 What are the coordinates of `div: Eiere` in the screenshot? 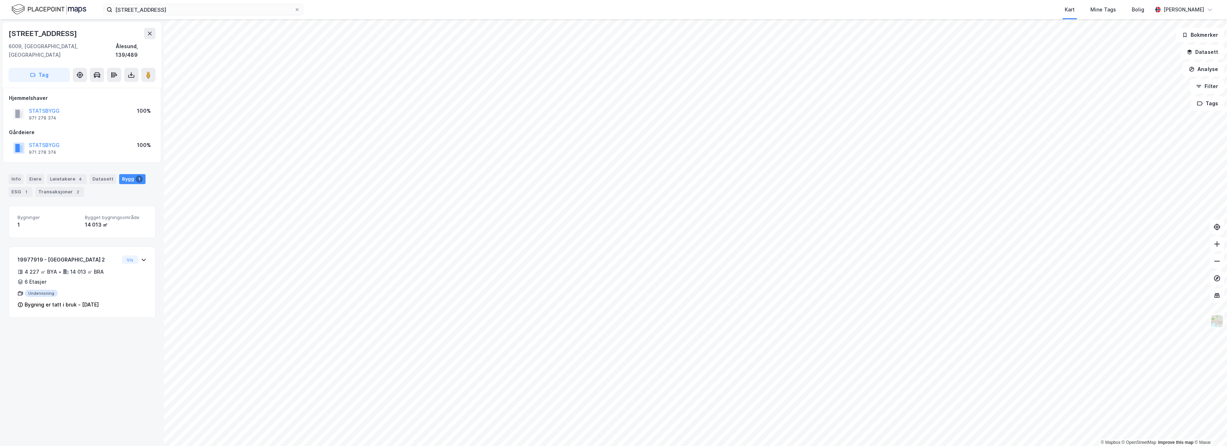 It's located at (35, 179).